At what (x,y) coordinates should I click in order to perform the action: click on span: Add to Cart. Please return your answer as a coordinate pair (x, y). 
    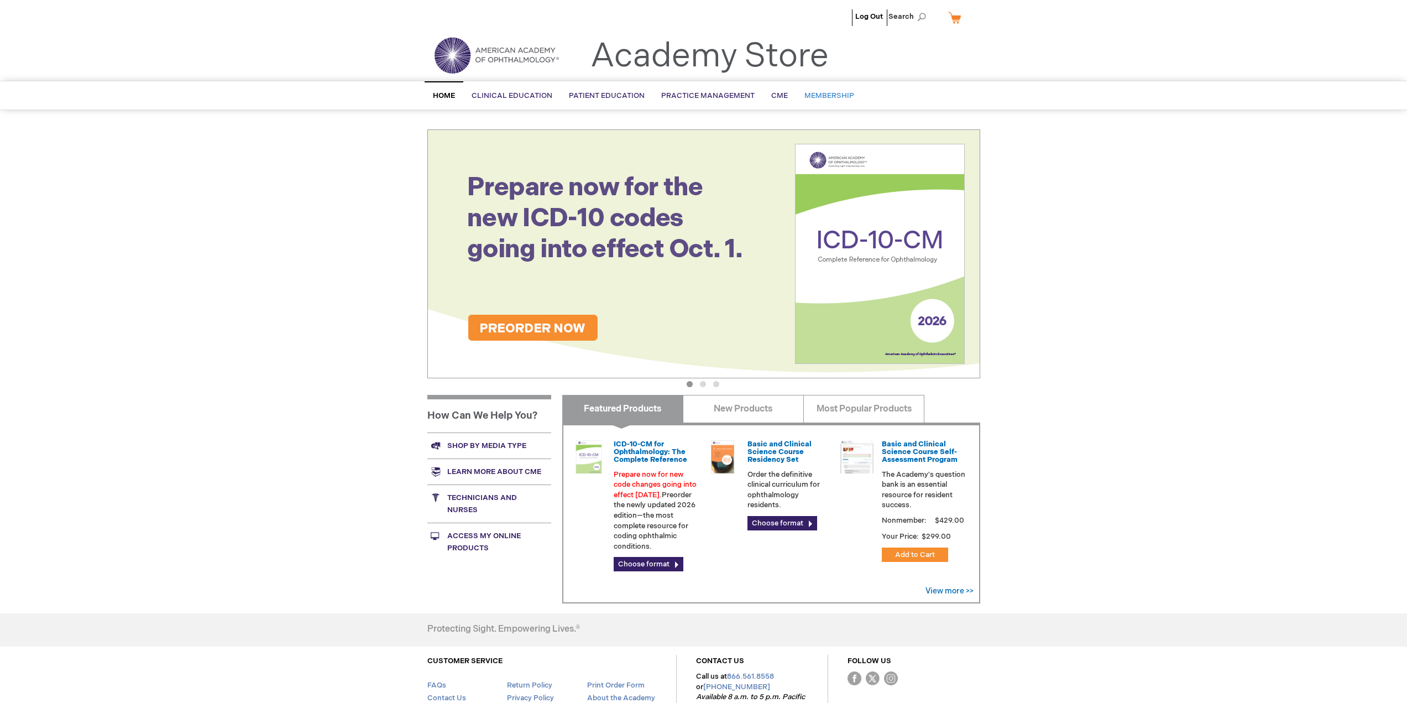
    Looking at the image, I should click on (915, 555).